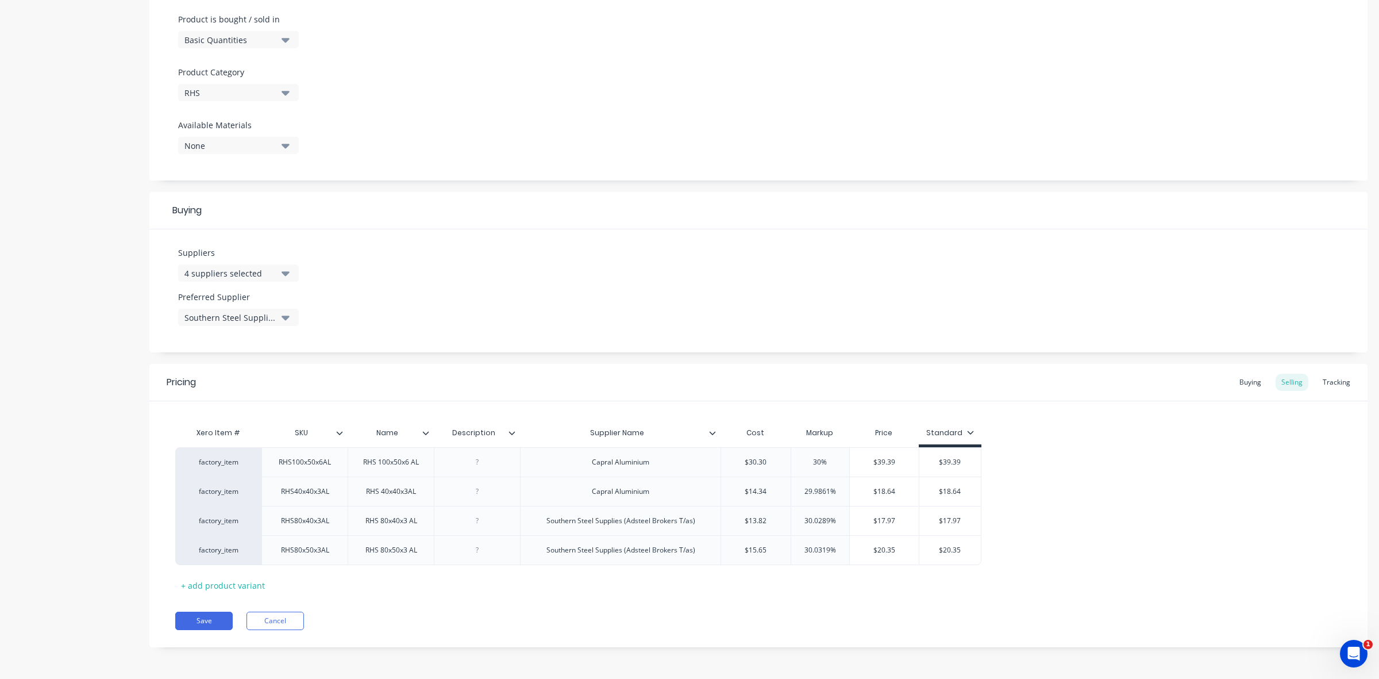 This screenshot has width=1379, height=679. I want to click on label: Suppliers, so click(238, 252).